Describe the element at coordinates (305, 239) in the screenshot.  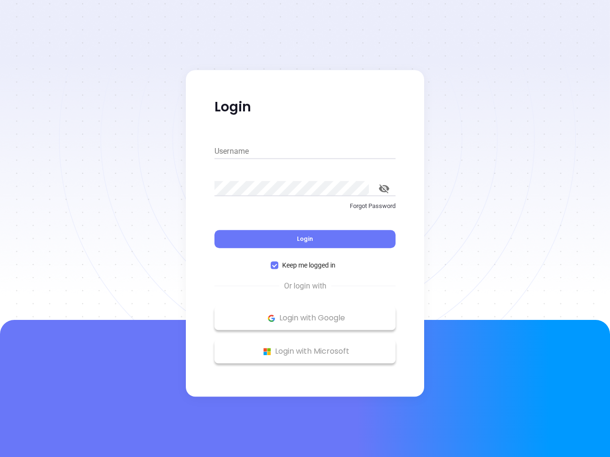
I see `button: Login` at that location.